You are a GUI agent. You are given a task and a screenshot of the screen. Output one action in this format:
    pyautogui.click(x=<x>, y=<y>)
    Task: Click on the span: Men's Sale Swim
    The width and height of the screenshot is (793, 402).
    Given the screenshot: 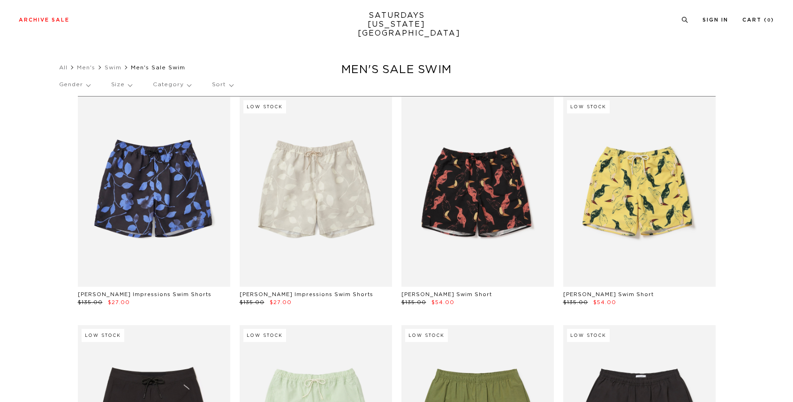 What is the action you would take?
    pyautogui.click(x=158, y=67)
    